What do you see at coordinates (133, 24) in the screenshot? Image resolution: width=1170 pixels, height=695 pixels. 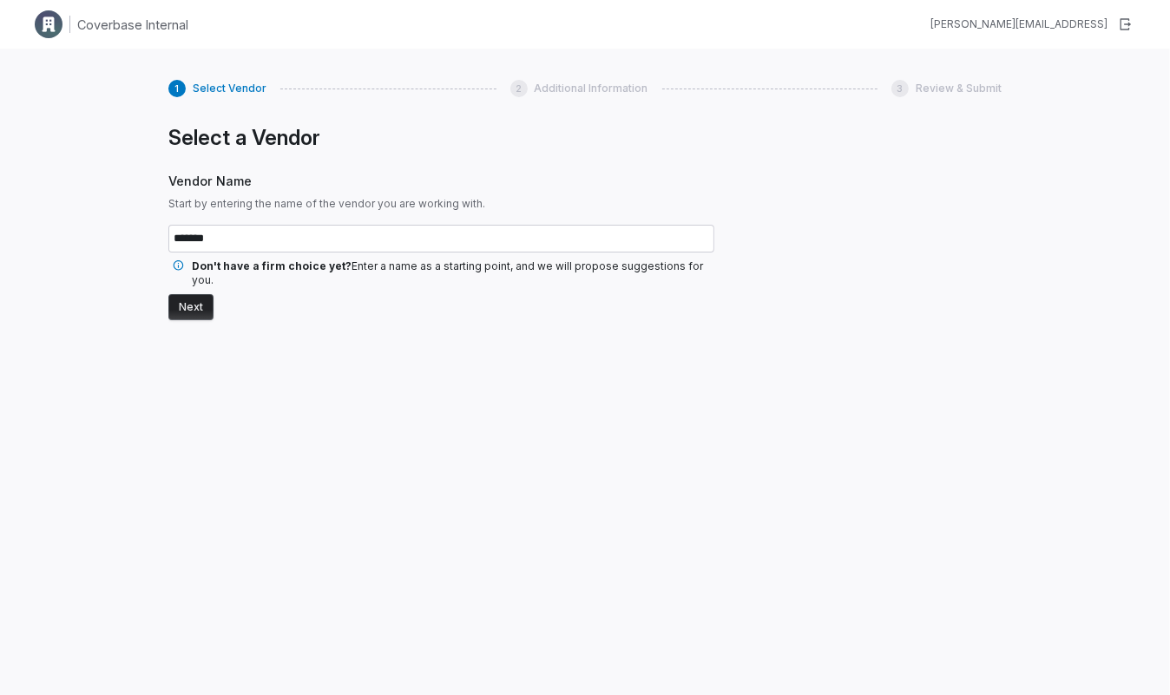 I see `h1: Coverbase Internal` at bounding box center [133, 24].